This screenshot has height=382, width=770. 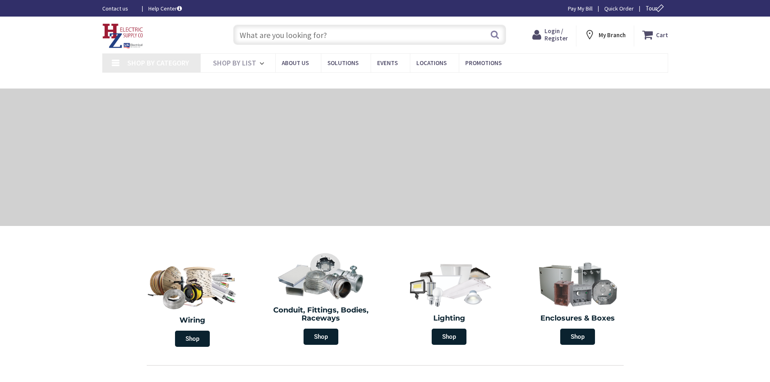 I want to click on a: Wiring Shop, so click(x=193, y=304).